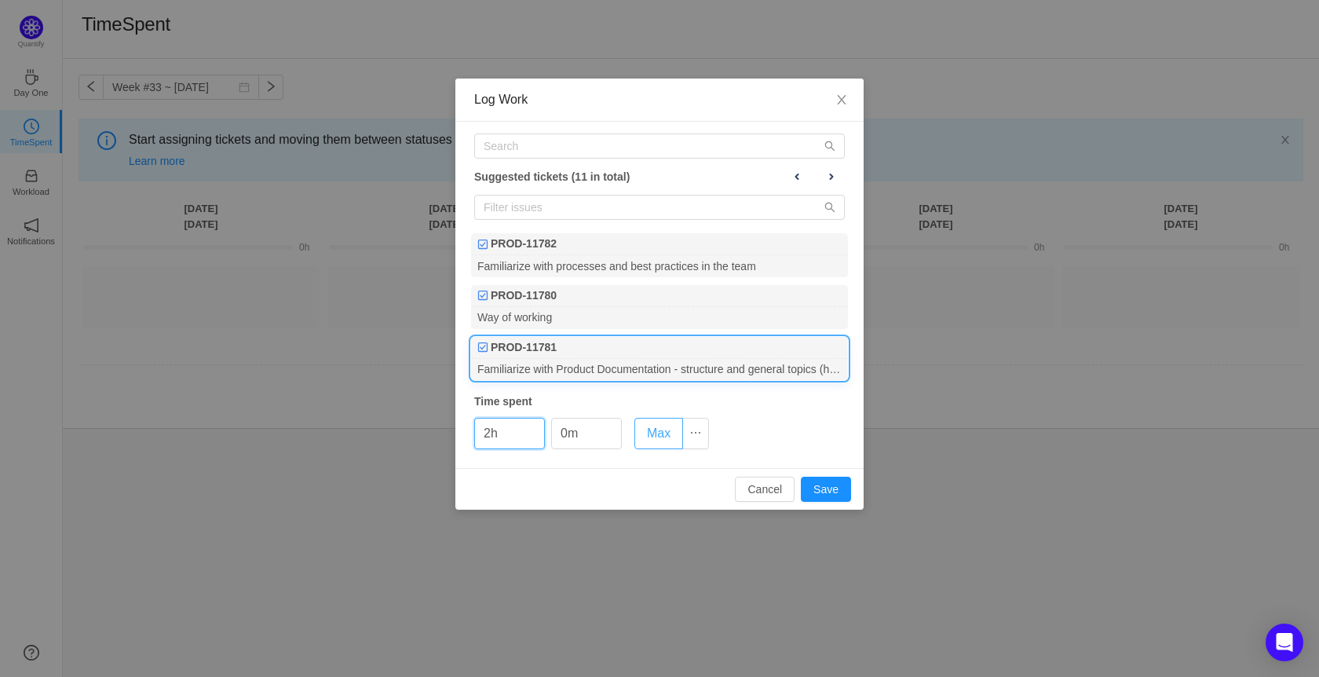  Describe the element at coordinates (660, 100) in the screenshot. I see `div: Log Work` at that location.